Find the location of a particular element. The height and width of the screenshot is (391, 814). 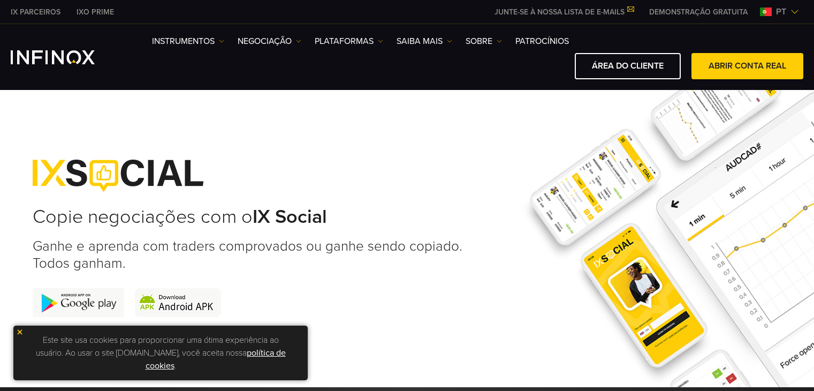

a: ABRIR CONTA REAL is located at coordinates (747, 66).